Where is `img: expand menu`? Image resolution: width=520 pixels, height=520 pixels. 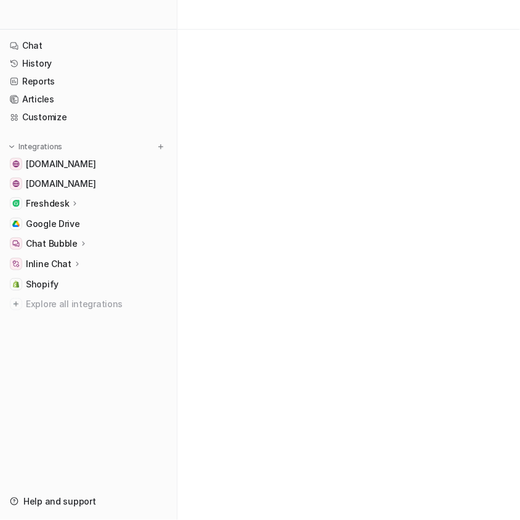 img: expand menu is located at coordinates (12, 147).